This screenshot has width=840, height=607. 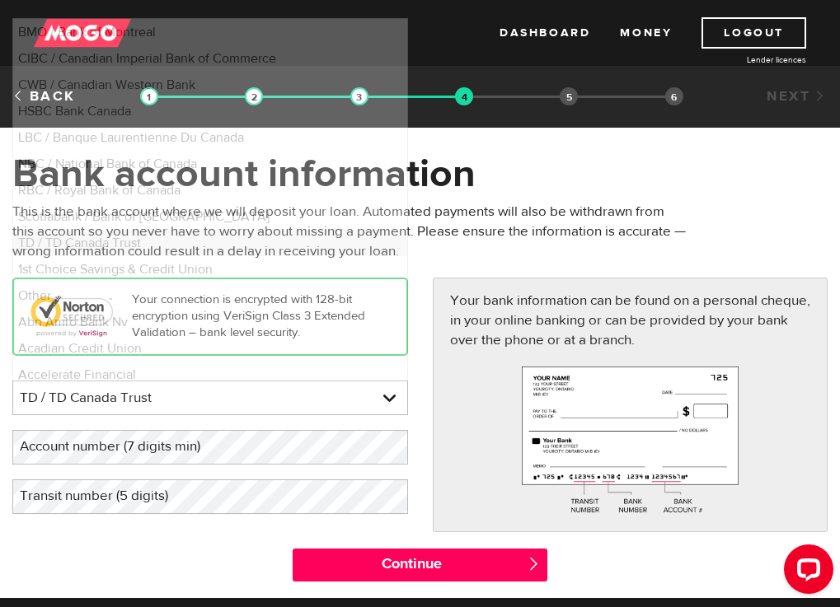 I want to click on img: mogo_logo-11ee424be714fa7cbb0f0f49df9e16ec.png, so click(x=82, y=33).